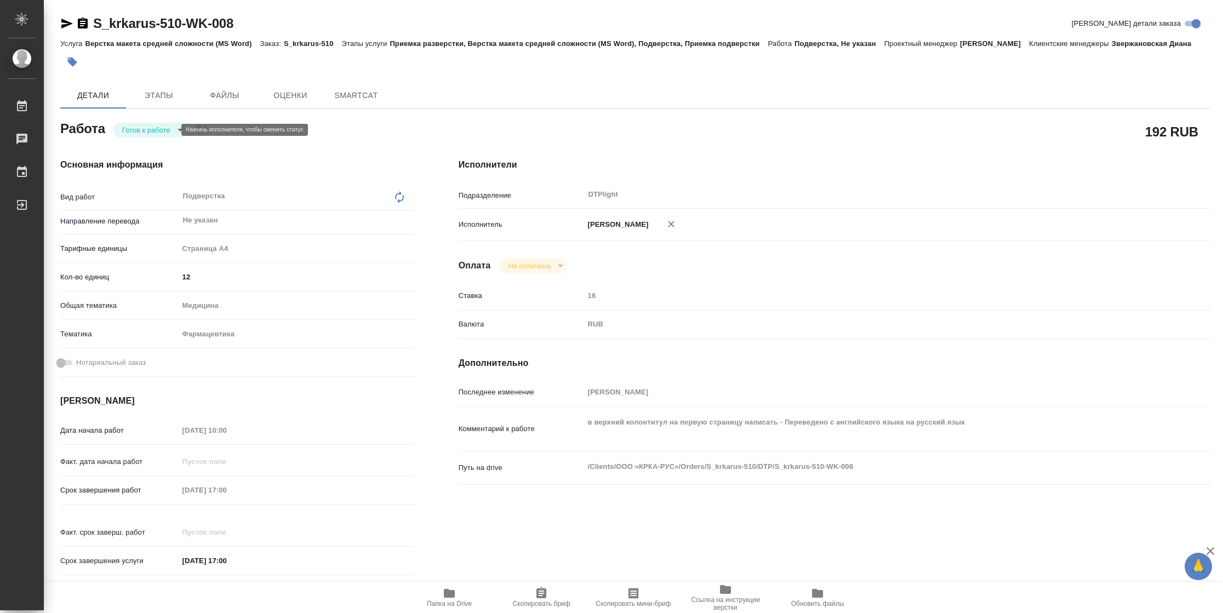 This screenshot has height=613, width=1223. What do you see at coordinates (313, 43) in the screenshot?
I see `p: S_krkarus-510` at bounding box center [313, 43].